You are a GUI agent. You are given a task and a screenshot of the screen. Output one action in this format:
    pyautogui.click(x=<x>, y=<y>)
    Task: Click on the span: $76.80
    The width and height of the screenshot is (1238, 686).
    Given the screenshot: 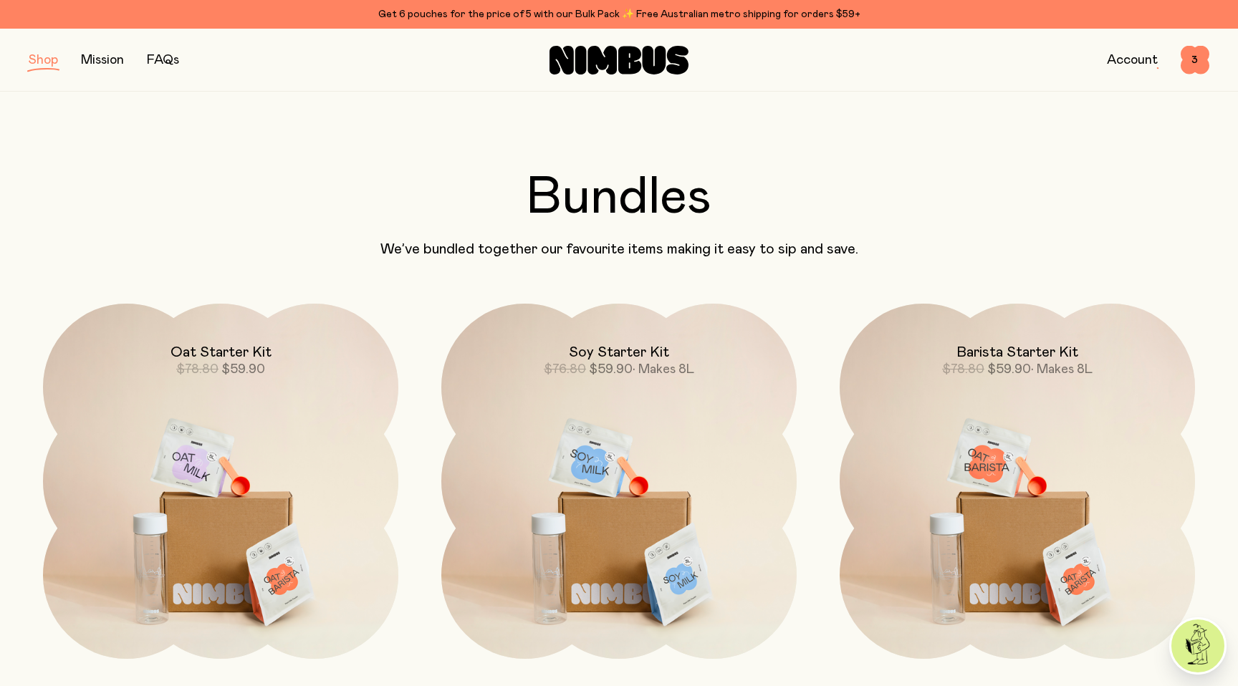 What is the action you would take?
    pyautogui.click(x=564, y=370)
    